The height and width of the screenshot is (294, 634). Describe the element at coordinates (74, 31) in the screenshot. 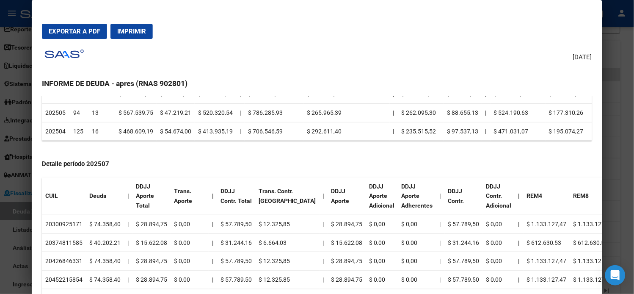

I see `button: Exportar a PDF` at that location.